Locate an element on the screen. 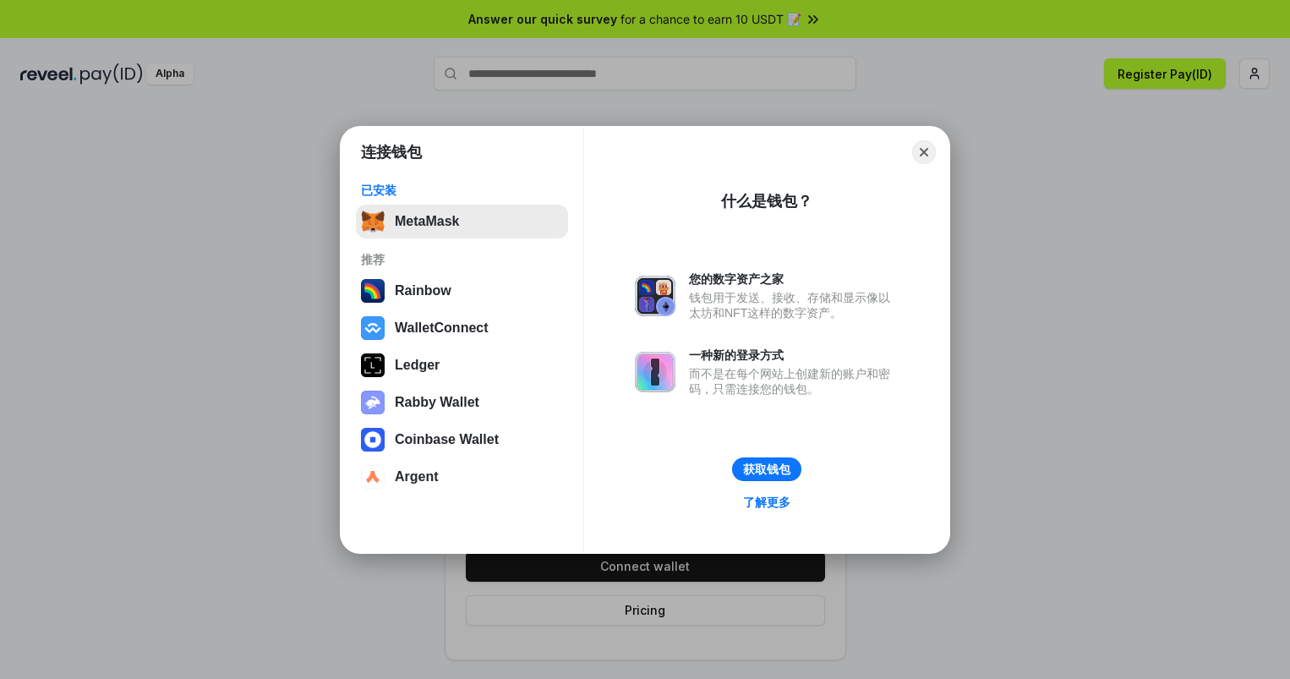  div: 您的数字资产之家 is located at coordinates (794, 279).